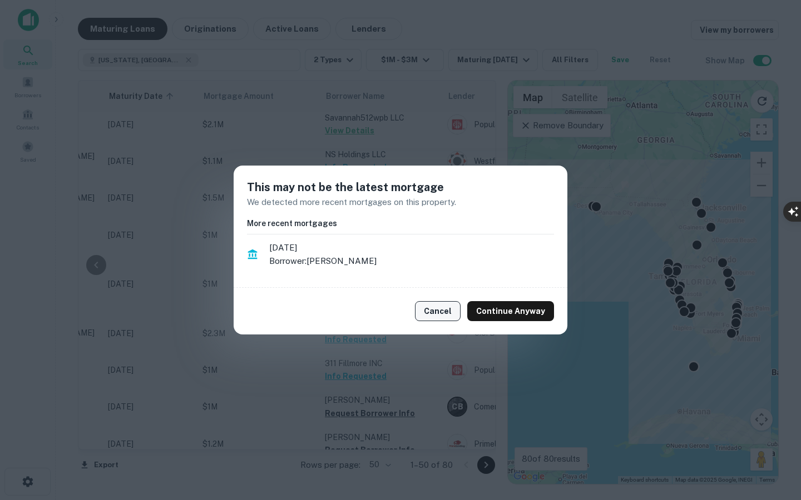  Describe the element at coordinates (400, 187) in the screenshot. I see `h5: This may not be the latest mortgage` at that location.